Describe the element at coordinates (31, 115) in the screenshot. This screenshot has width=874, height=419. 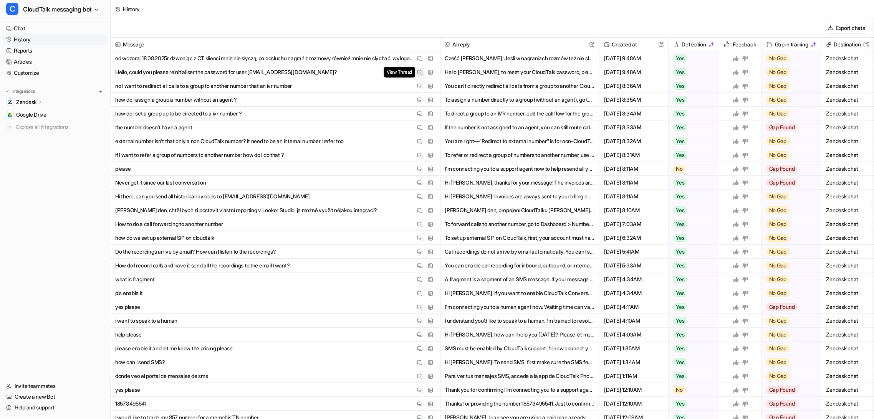
I see `span: Google Drive` at that location.